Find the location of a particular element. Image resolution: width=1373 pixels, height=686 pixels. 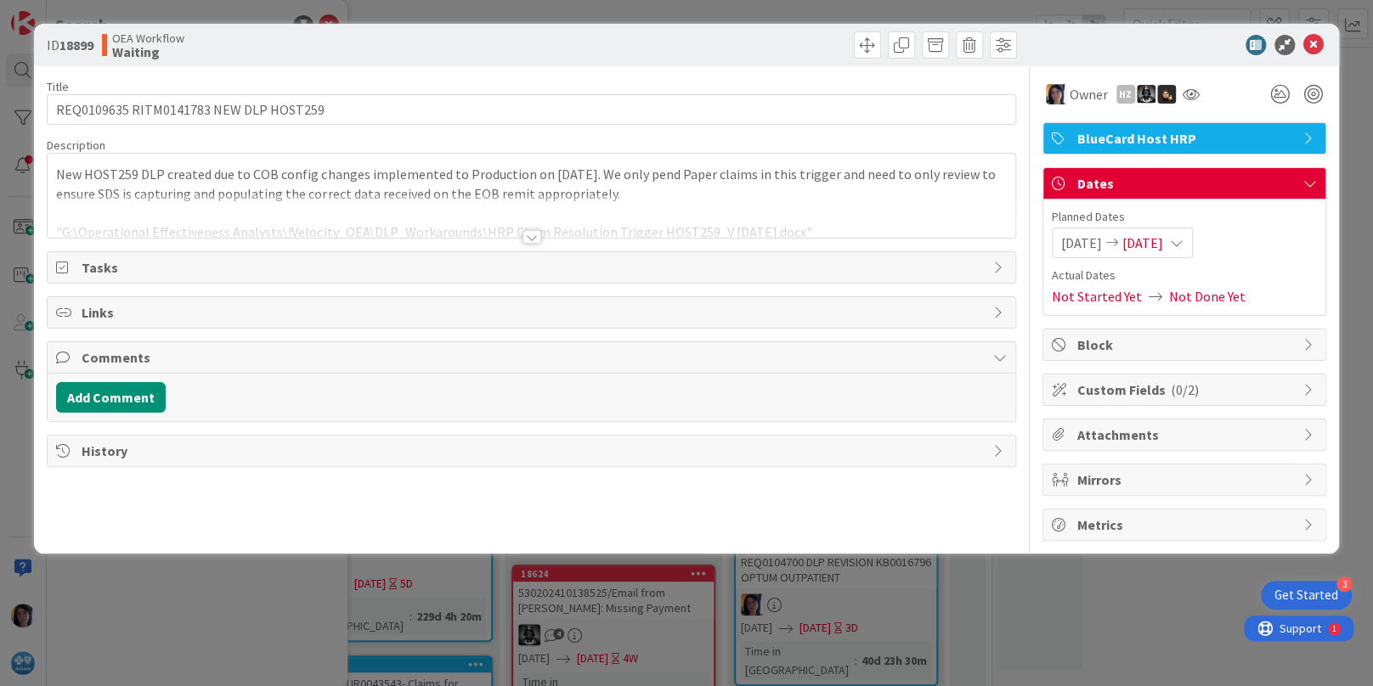

span: Comments is located at coordinates (533, 358).